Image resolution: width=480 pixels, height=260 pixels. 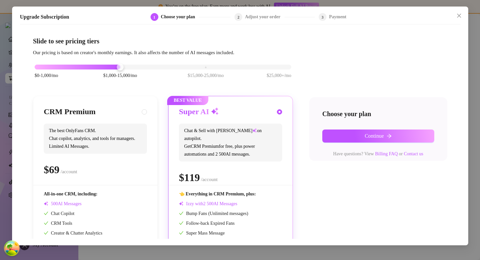 What do you see at coordinates (264, 17) in the screenshot?
I see `div: Adjust your order` at bounding box center [264, 17].